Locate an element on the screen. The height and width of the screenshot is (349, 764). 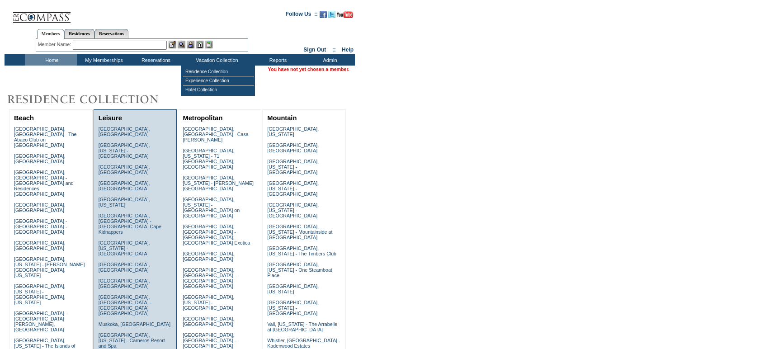
td: Experience Collection is located at coordinates (218, 81).